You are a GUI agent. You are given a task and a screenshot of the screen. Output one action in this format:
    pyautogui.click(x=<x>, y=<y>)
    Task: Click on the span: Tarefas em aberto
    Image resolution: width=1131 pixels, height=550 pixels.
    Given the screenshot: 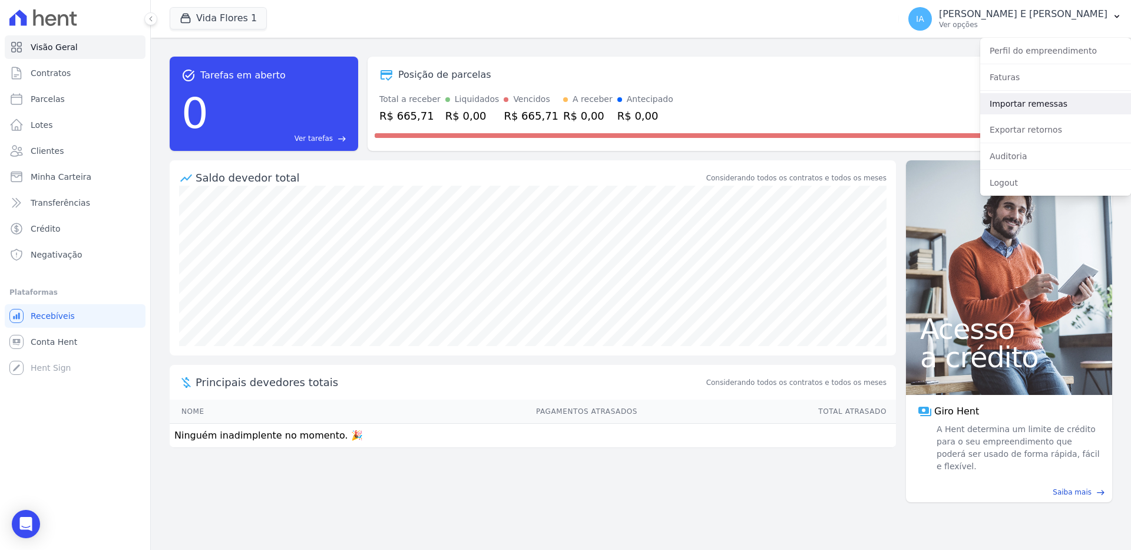 What is the action you would take?
    pyautogui.click(x=243, y=75)
    